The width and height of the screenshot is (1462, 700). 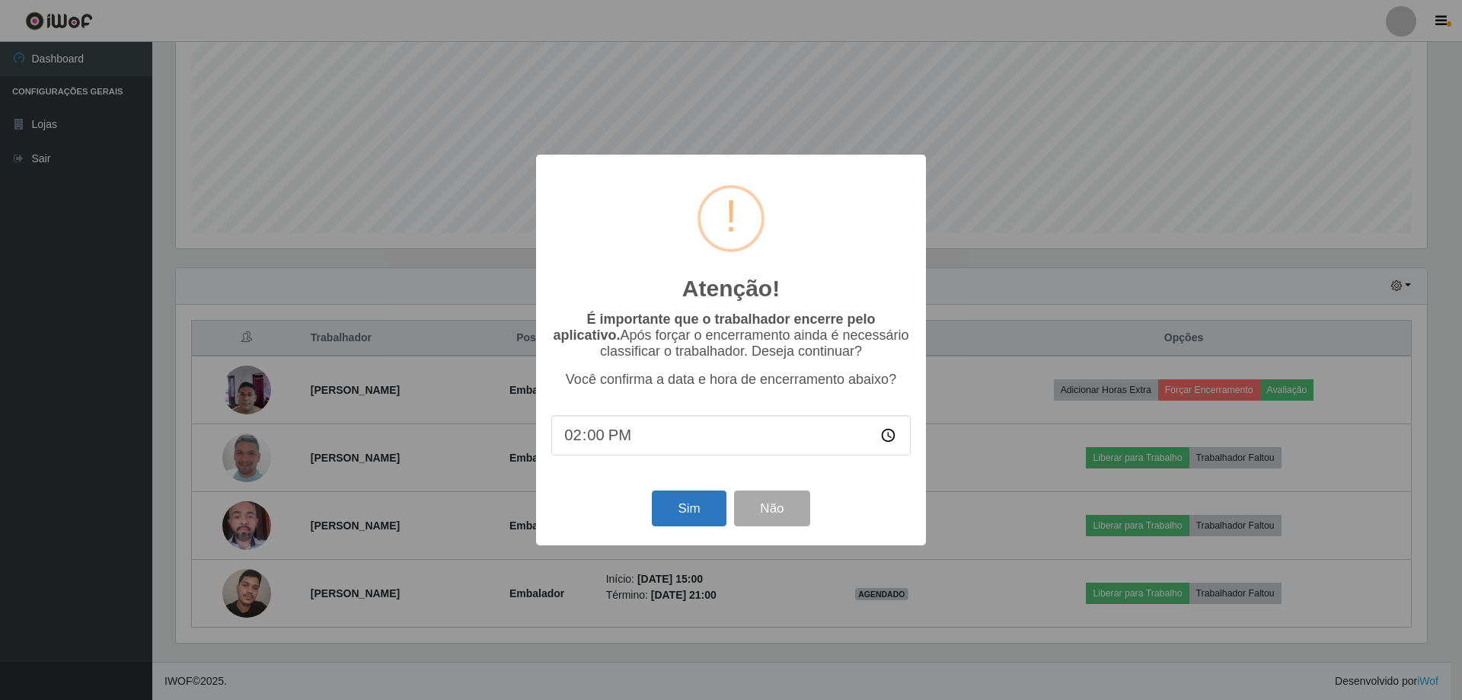 I want to click on p: Você confirma a data e hora de encerramento abaixo?, so click(x=731, y=379).